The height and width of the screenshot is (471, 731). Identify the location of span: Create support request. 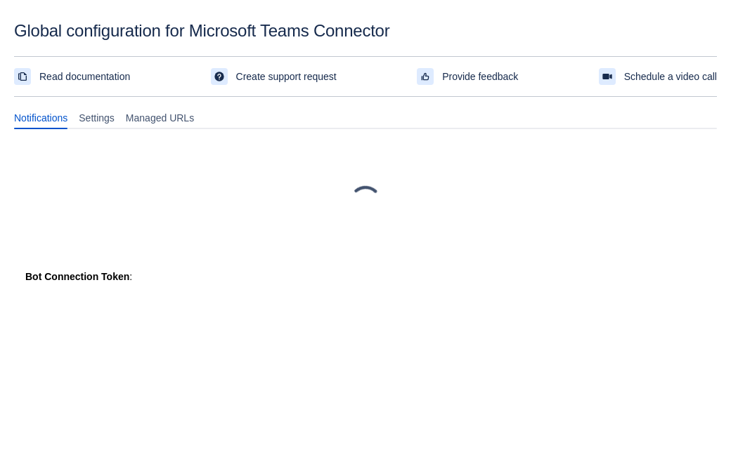
(286, 77).